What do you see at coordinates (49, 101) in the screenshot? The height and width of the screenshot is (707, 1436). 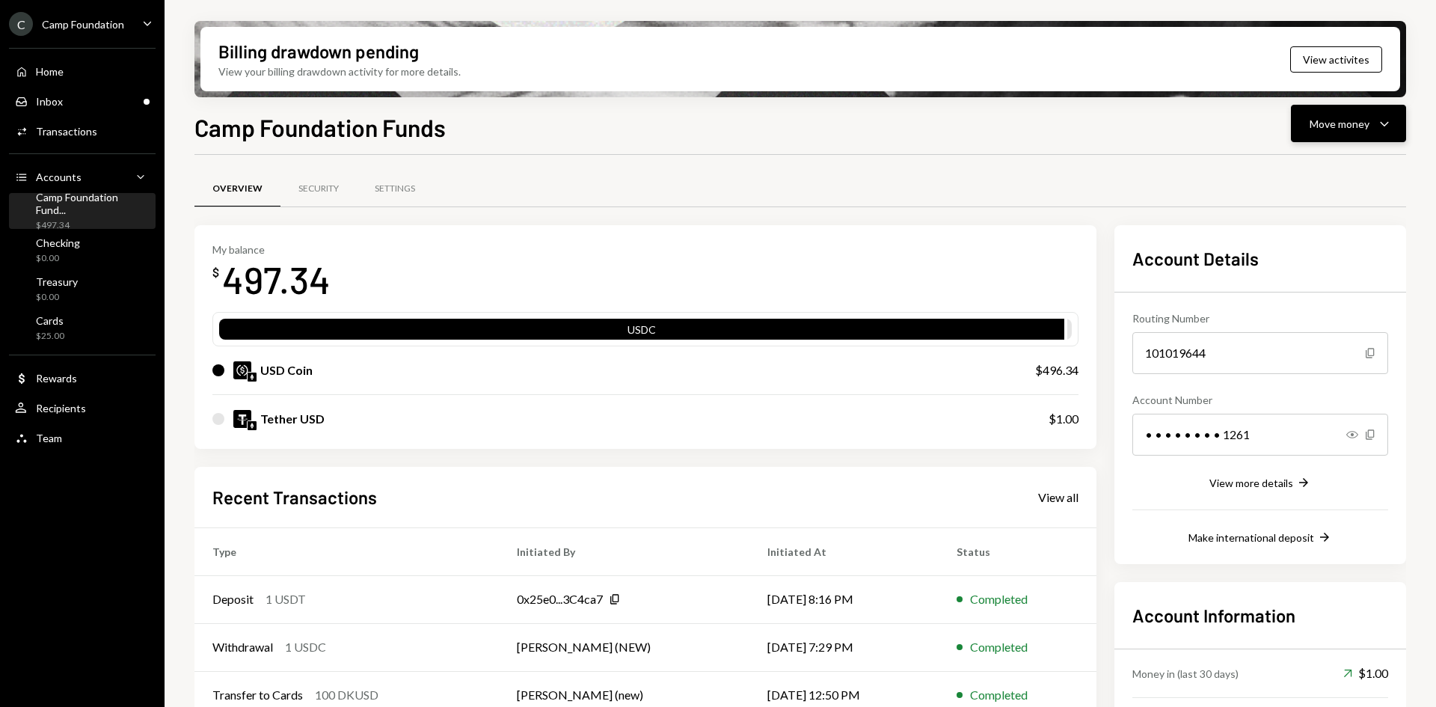 I see `div: Inbox` at bounding box center [49, 101].